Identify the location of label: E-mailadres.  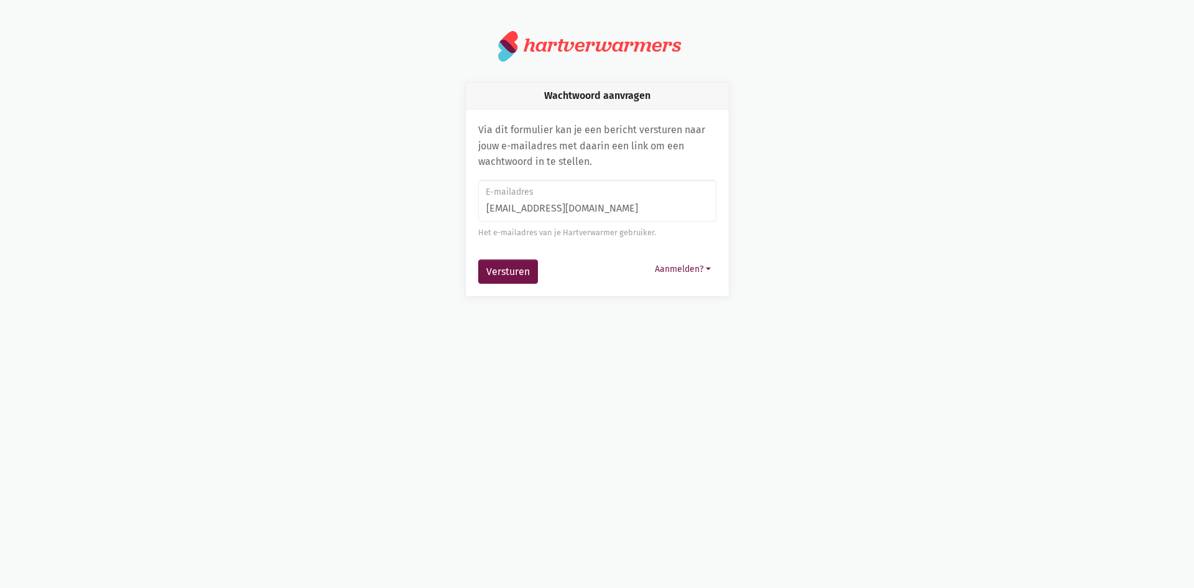
(597, 192).